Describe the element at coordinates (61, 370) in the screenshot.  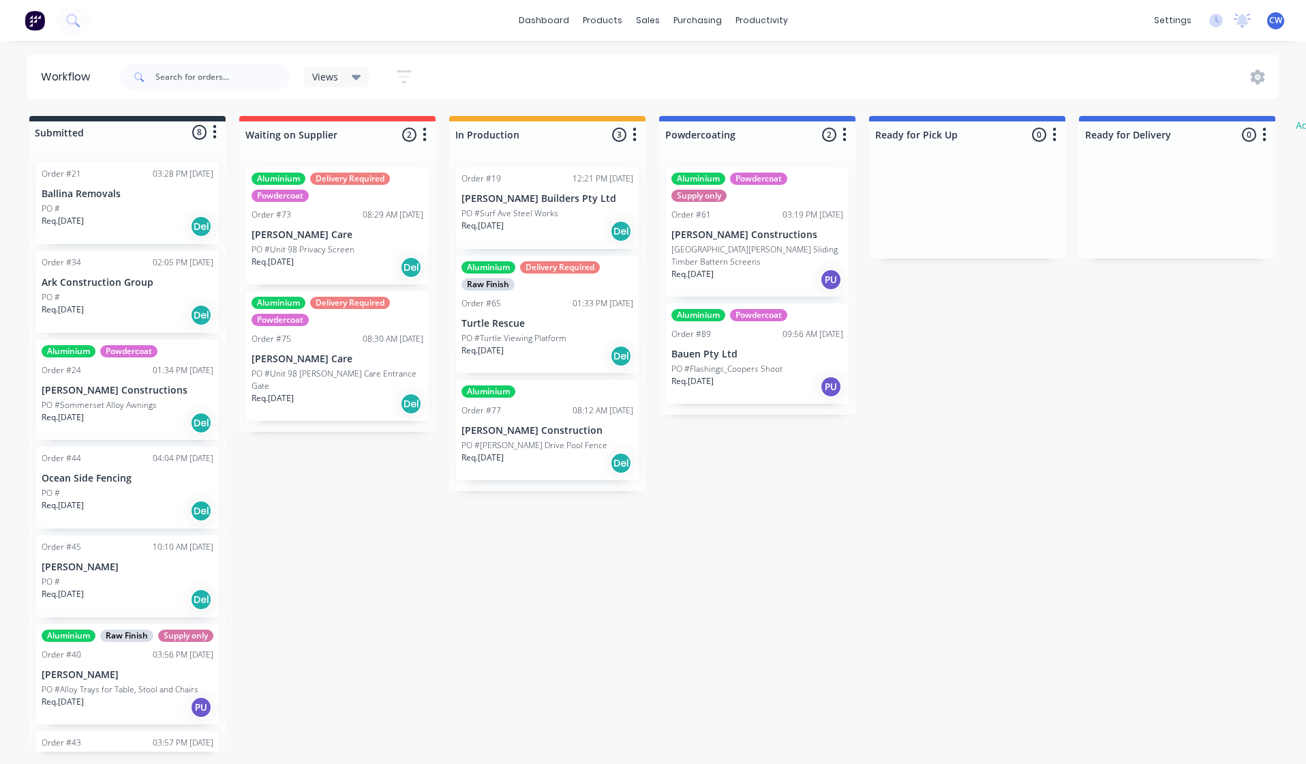
I see `div: Order #24` at that location.